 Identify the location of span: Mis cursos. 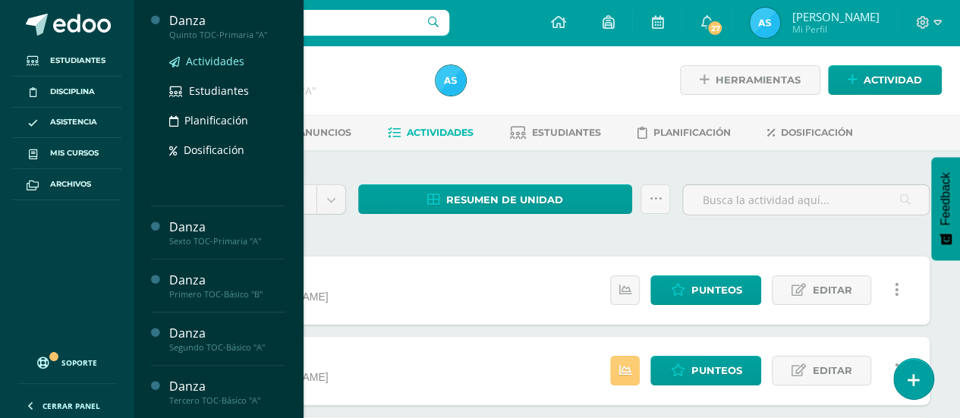
(74, 153).